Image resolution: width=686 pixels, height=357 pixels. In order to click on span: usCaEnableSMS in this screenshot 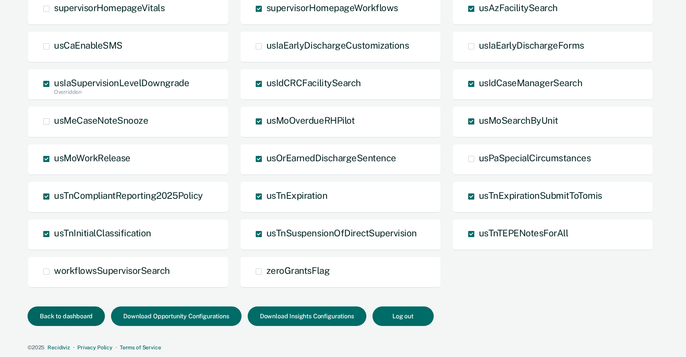, I will do `click(88, 45)`.